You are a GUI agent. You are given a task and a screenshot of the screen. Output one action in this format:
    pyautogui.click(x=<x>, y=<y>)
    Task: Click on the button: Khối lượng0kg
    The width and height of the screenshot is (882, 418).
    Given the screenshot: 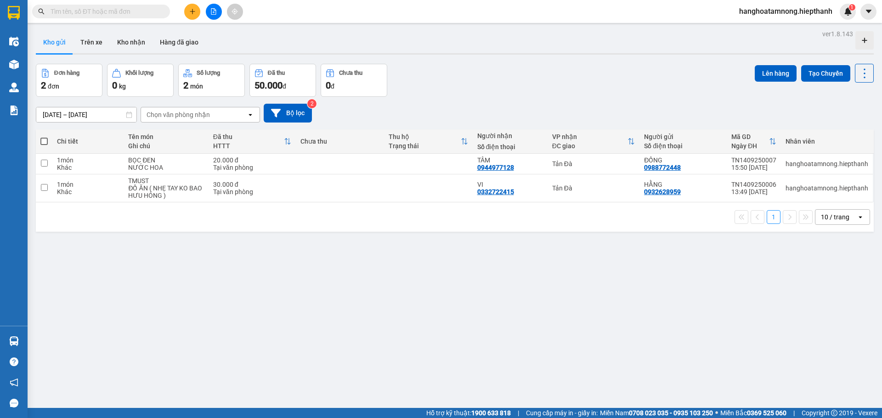 What is the action you would take?
    pyautogui.click(x=140, y=80)
    